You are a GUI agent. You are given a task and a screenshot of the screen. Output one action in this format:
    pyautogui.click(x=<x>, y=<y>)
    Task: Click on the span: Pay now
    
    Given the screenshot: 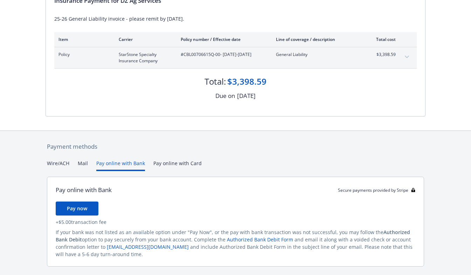 What is the action you would take?
    pyautogui.click(x=77, y=208)
    